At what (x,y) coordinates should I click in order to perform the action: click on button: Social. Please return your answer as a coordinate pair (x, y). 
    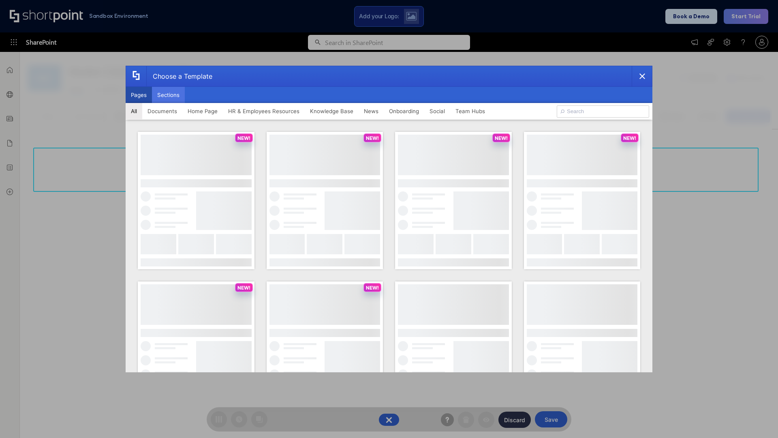
    Looking at the image, I should click on (437, 111).